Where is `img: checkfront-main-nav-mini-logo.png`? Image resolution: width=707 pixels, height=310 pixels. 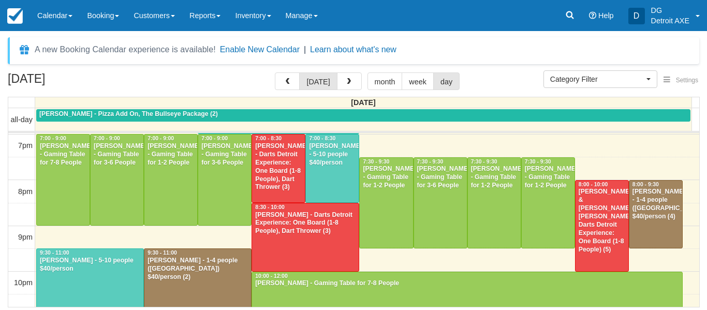 img: checkfront-main-nav-mini-logo.png is located at coordinates (15, 16).